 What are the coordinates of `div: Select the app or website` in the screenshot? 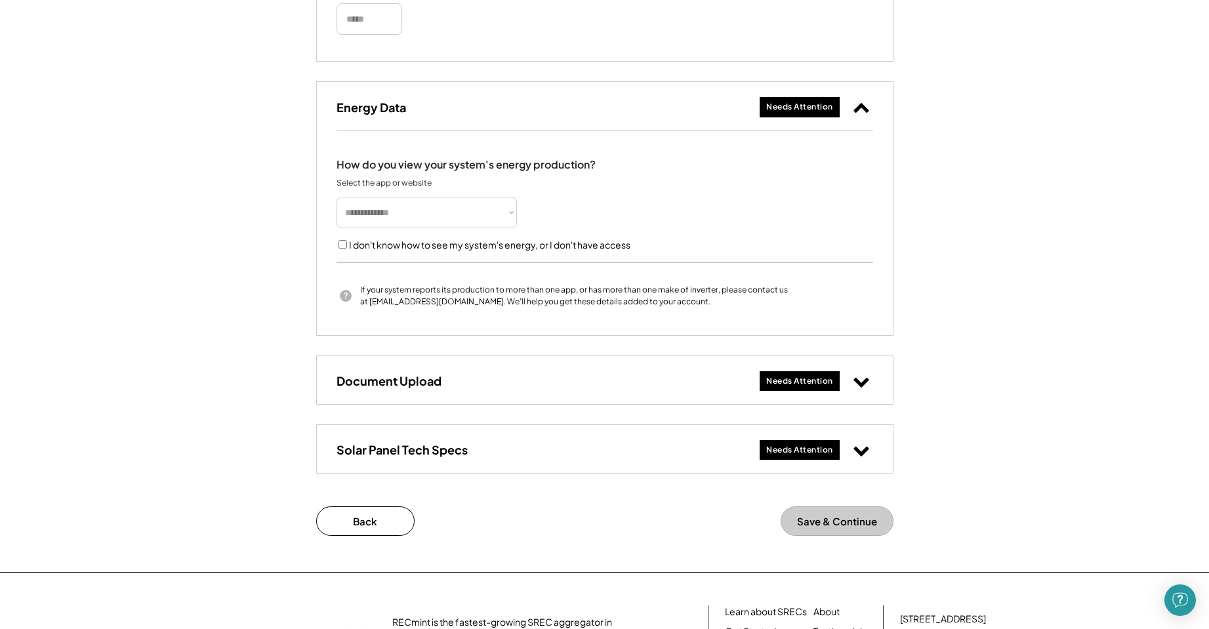 It's located at (402, 183).